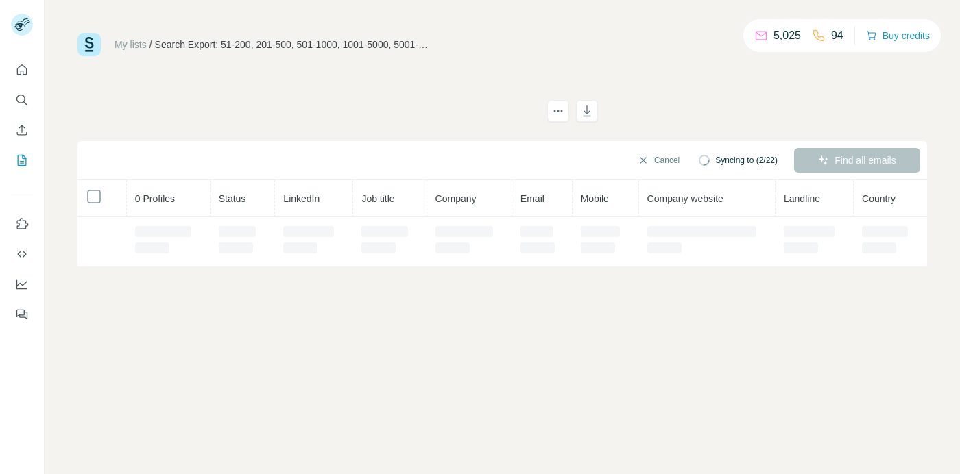 This screenshot has height=474, width=960. Describe the element at coordinates (22, 70) in the screenshot. I see `button: Quick start` at that location.